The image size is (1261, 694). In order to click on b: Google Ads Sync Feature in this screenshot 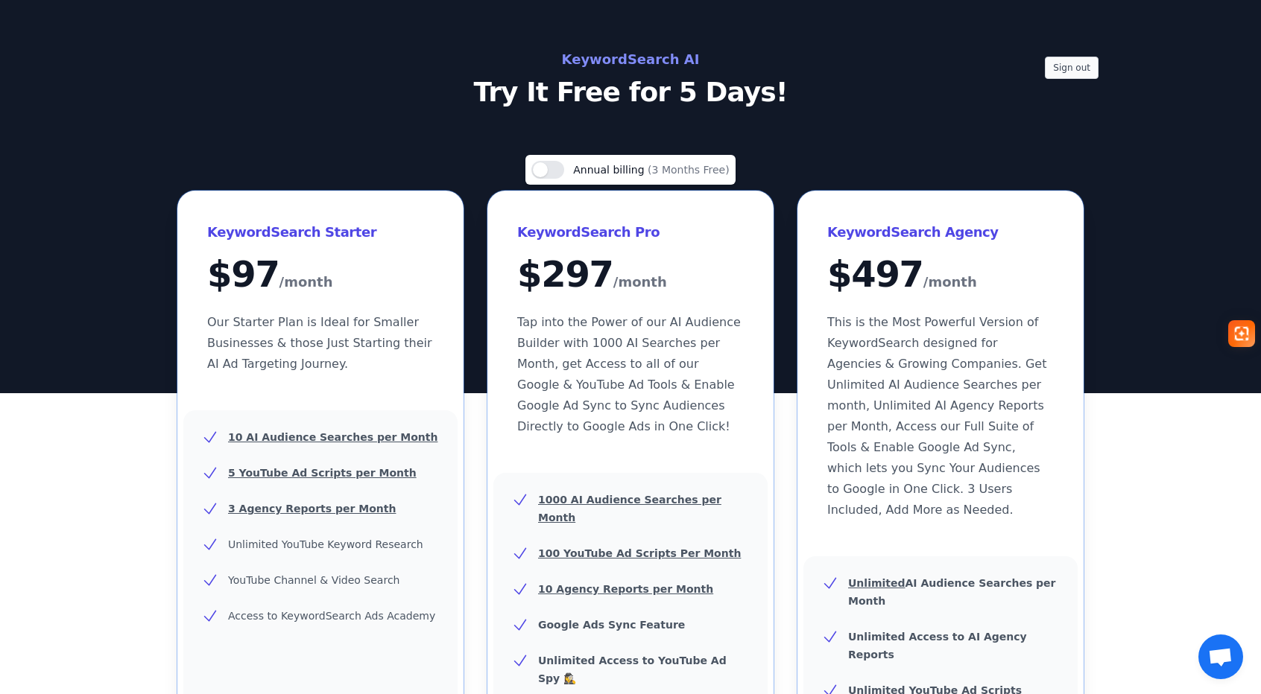, I will do `click(611, 625)`.